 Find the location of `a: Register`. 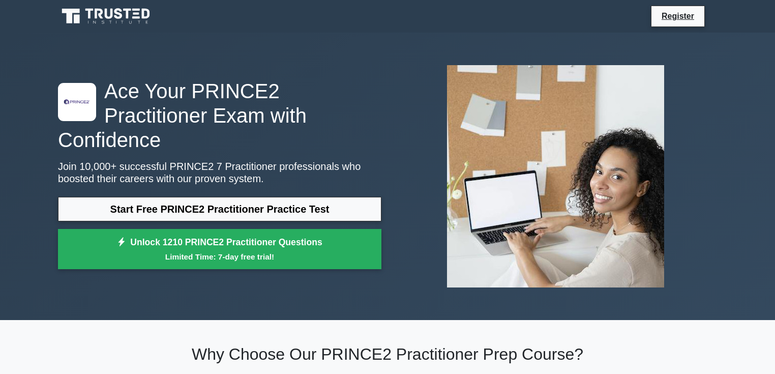

a: Register is located at coordinates (678, 16).